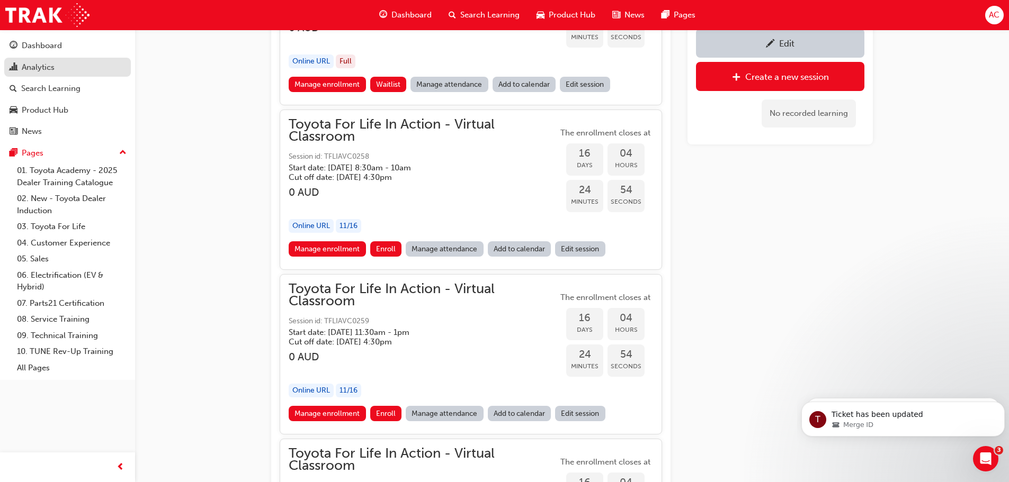 The width and height of the screenshot is (1009, 482). Describe the element at coordinates (32, 153) in the screenshot. I see `div: Pages` at that location.